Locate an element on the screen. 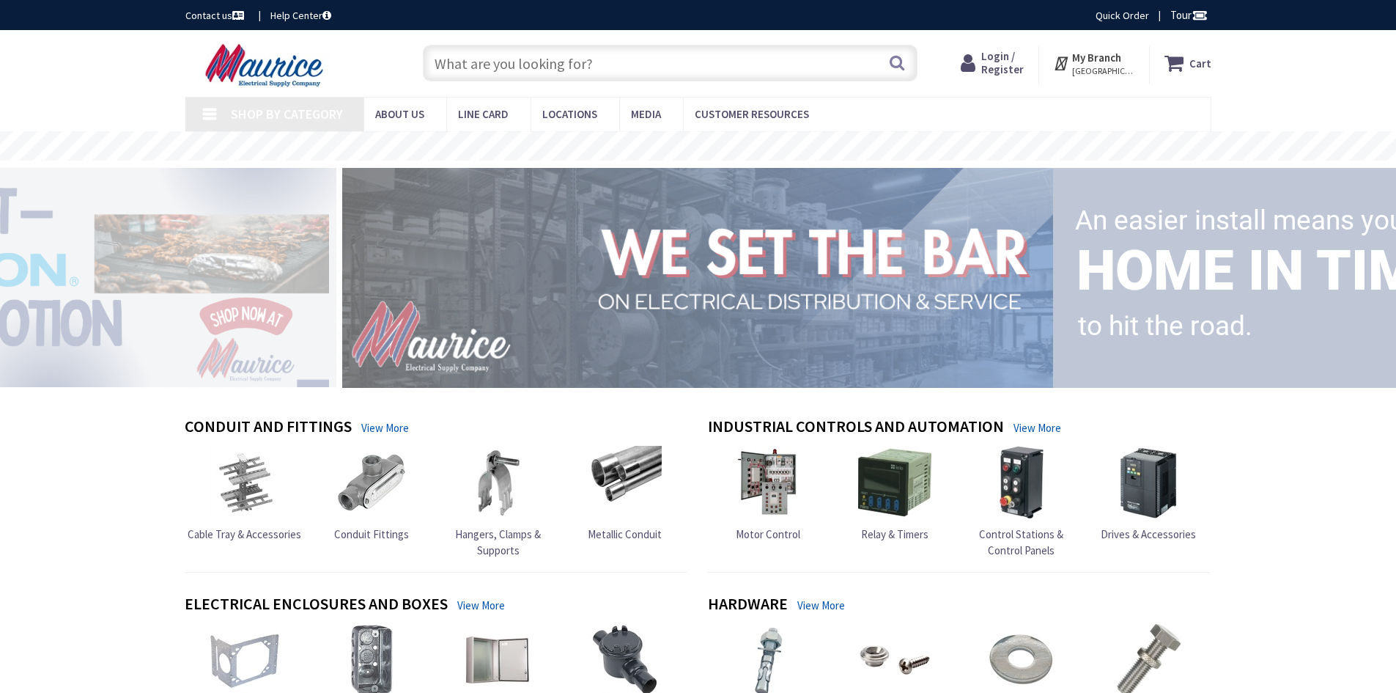 The height and width of the screenshot is (693, 1396). img: 1_1.png is located at coordinates (692, 277).